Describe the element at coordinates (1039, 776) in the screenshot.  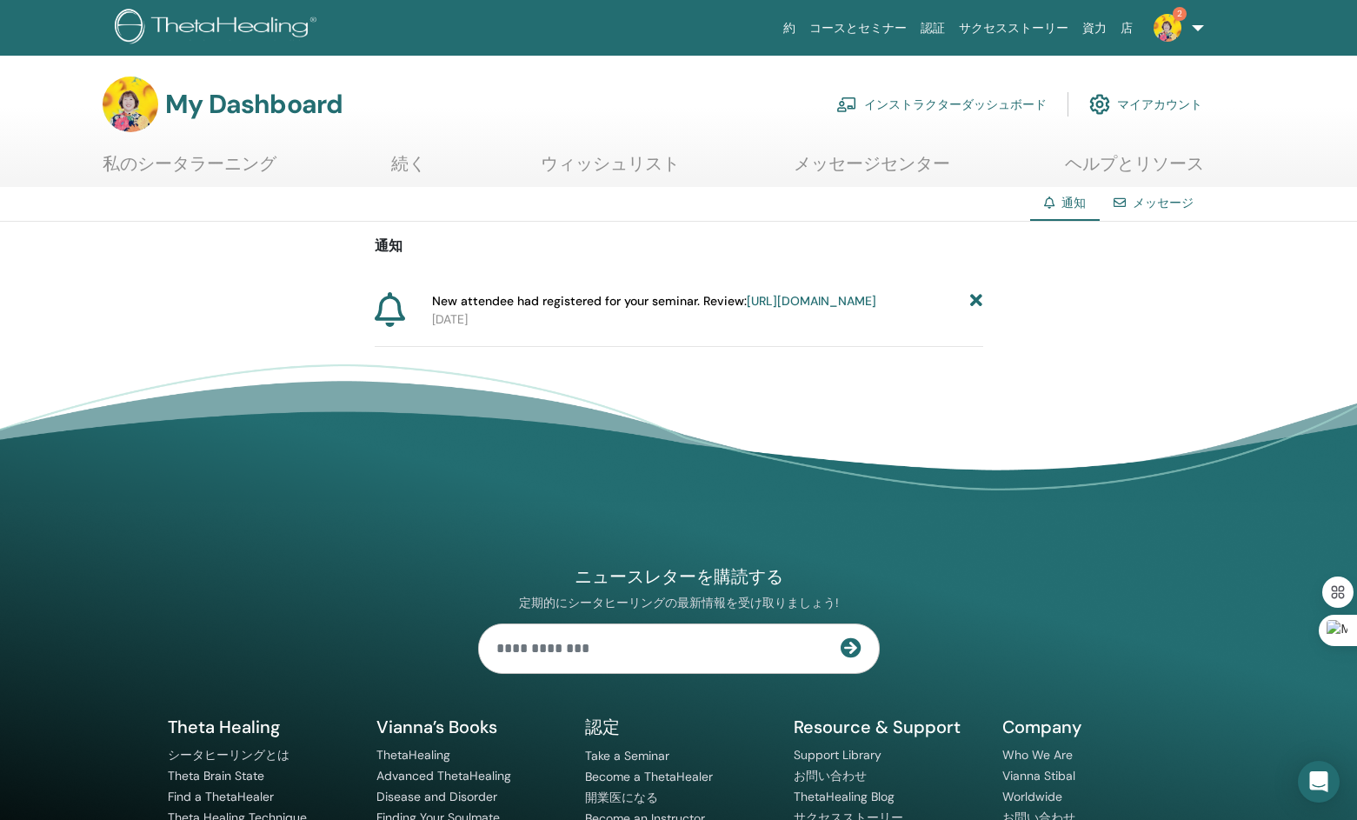
I see `a: Vianna Stibal` at that location.